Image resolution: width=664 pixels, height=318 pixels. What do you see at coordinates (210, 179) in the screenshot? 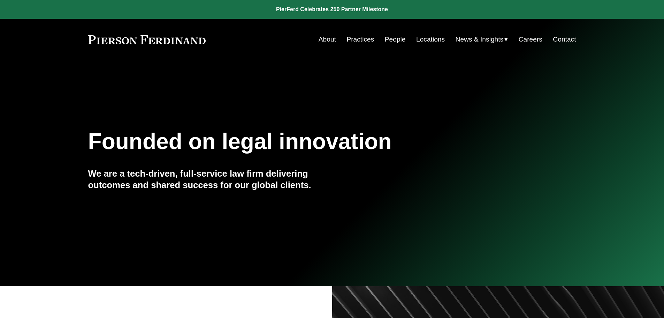
I see `h4: We are a tech-driven, full-service law firm delivering outcomes and shared success for our global...` at bounding box center [210, 179].